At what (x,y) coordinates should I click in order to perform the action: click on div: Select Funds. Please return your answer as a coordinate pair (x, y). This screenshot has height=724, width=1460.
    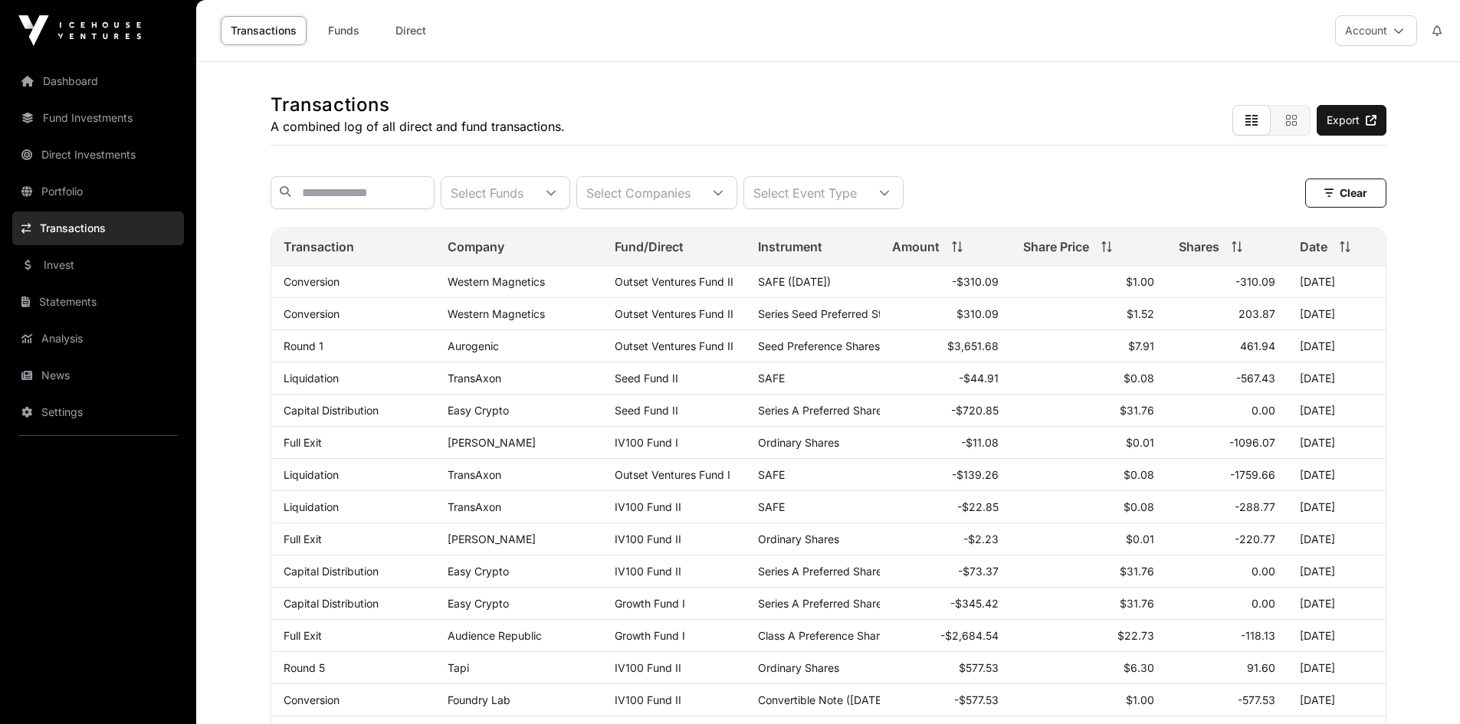
    Looking at the image, I should click on (487, 192).